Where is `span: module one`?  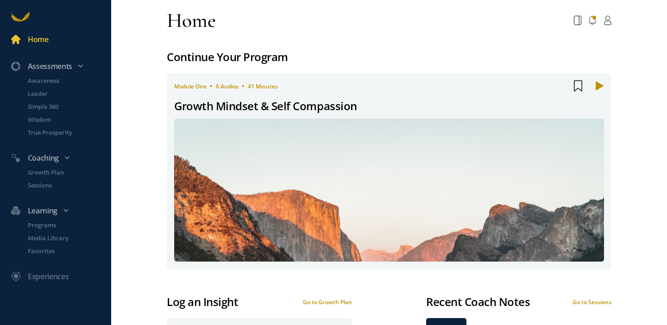
span: module one is located at coordinates (190, 86).